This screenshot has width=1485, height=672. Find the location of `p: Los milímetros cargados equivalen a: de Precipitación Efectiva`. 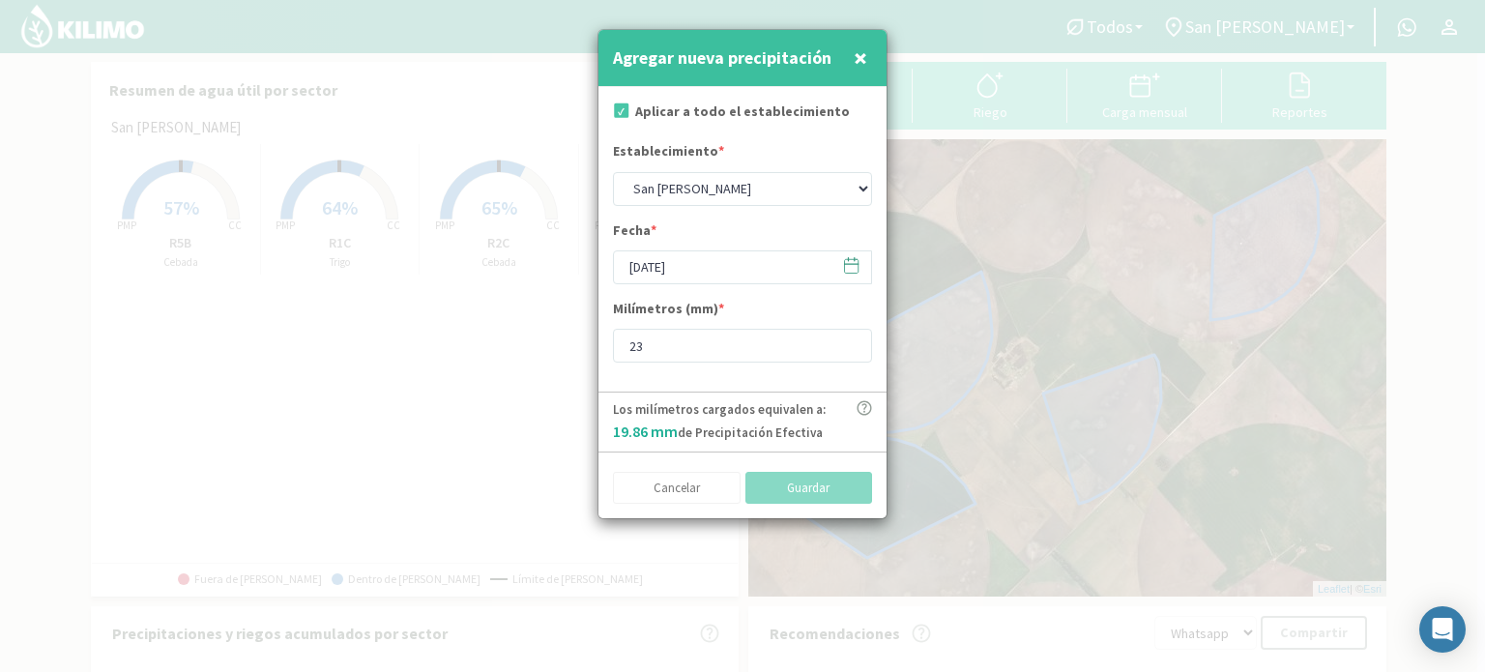

p: Los milímetros cargados equivalen a: de Precipitación Efectiva is located at coordinates (719, 422).